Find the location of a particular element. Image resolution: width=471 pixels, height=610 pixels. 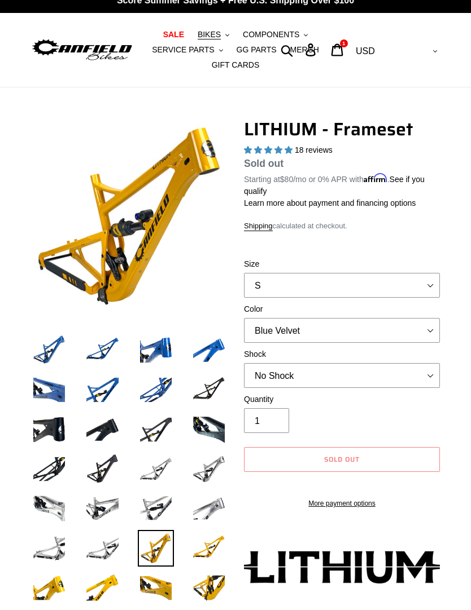

span: 18 reviews is located at coordinates (313, 150).